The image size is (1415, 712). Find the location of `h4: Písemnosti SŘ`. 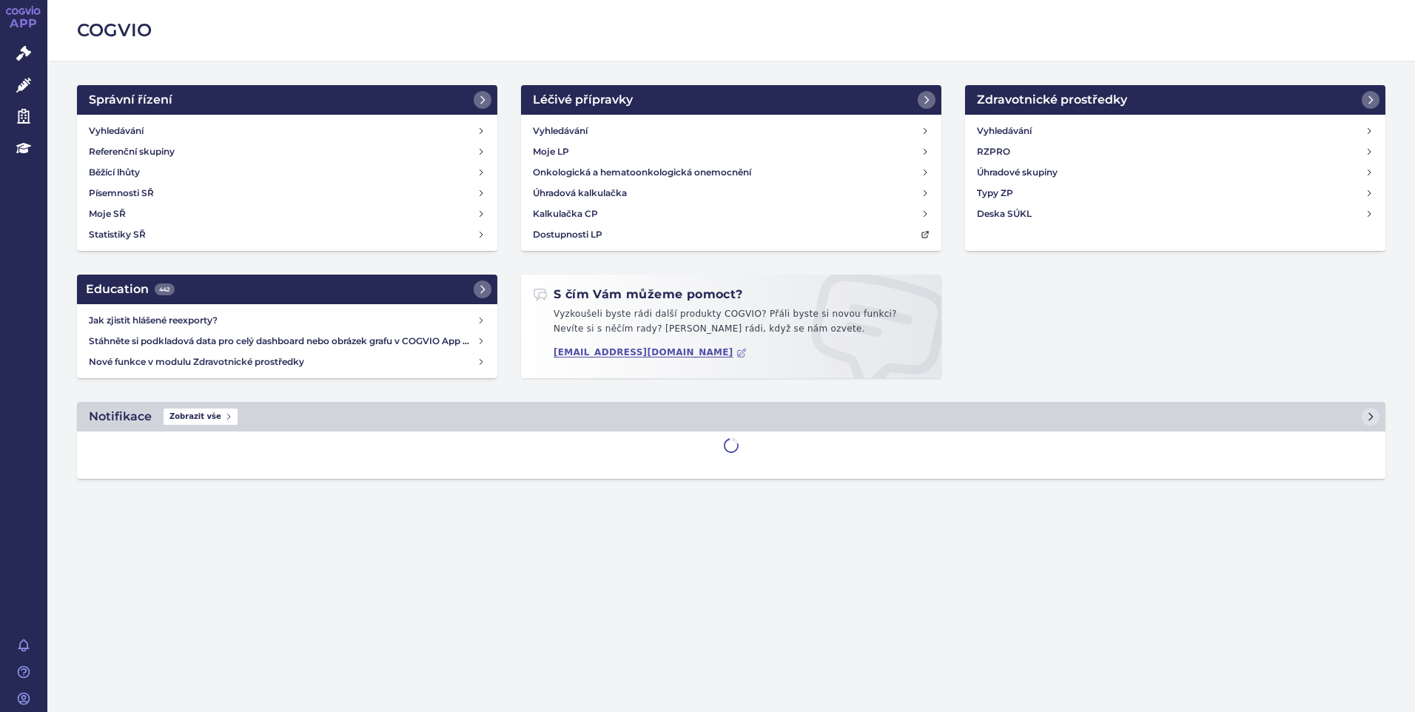

h4: Písemnosti SŘ is located at coordinates (121, 193).